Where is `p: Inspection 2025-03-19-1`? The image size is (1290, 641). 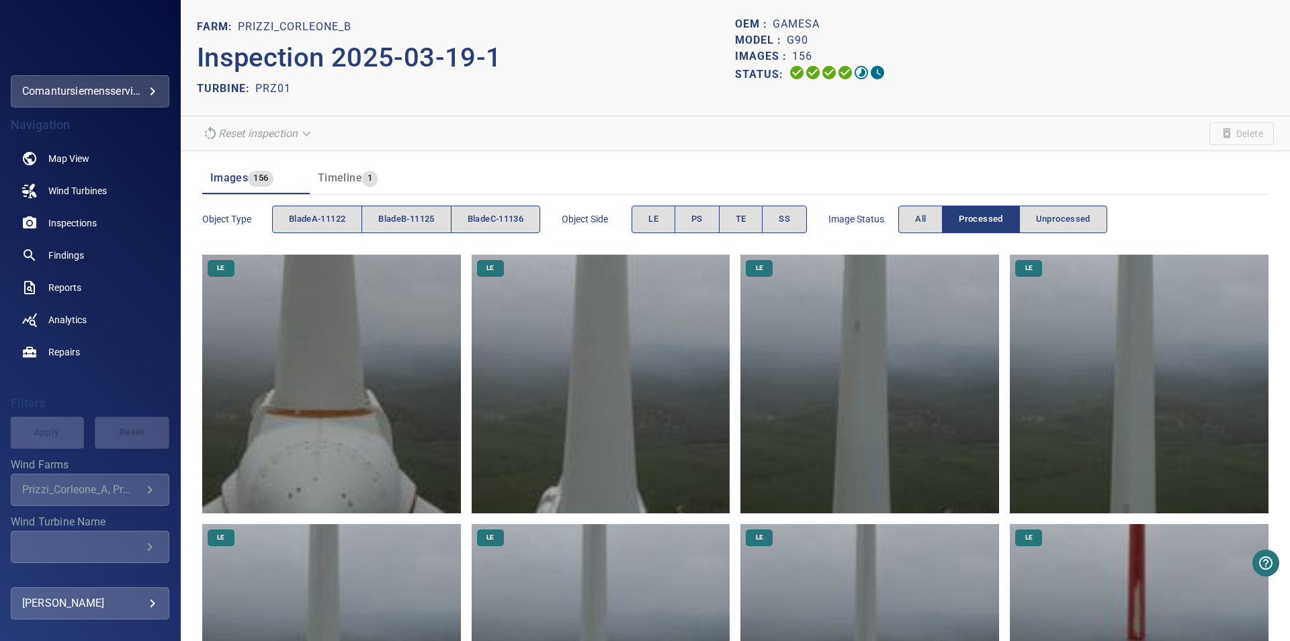
p: Inspection 2025-03-19-1 is located at coordinates (466, 58).